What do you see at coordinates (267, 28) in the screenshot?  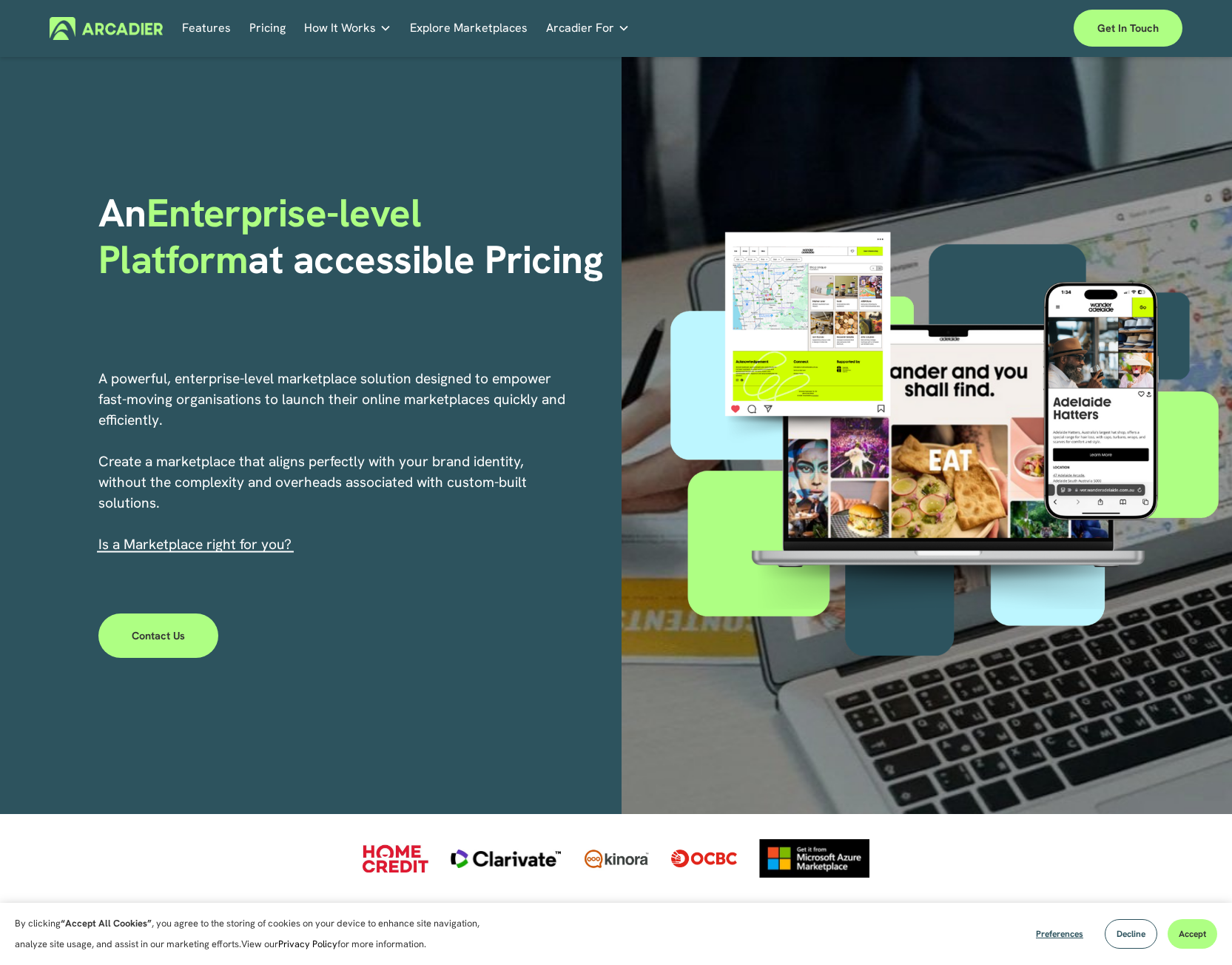 I see `a: Pricing` at bounding box center [267, 28].